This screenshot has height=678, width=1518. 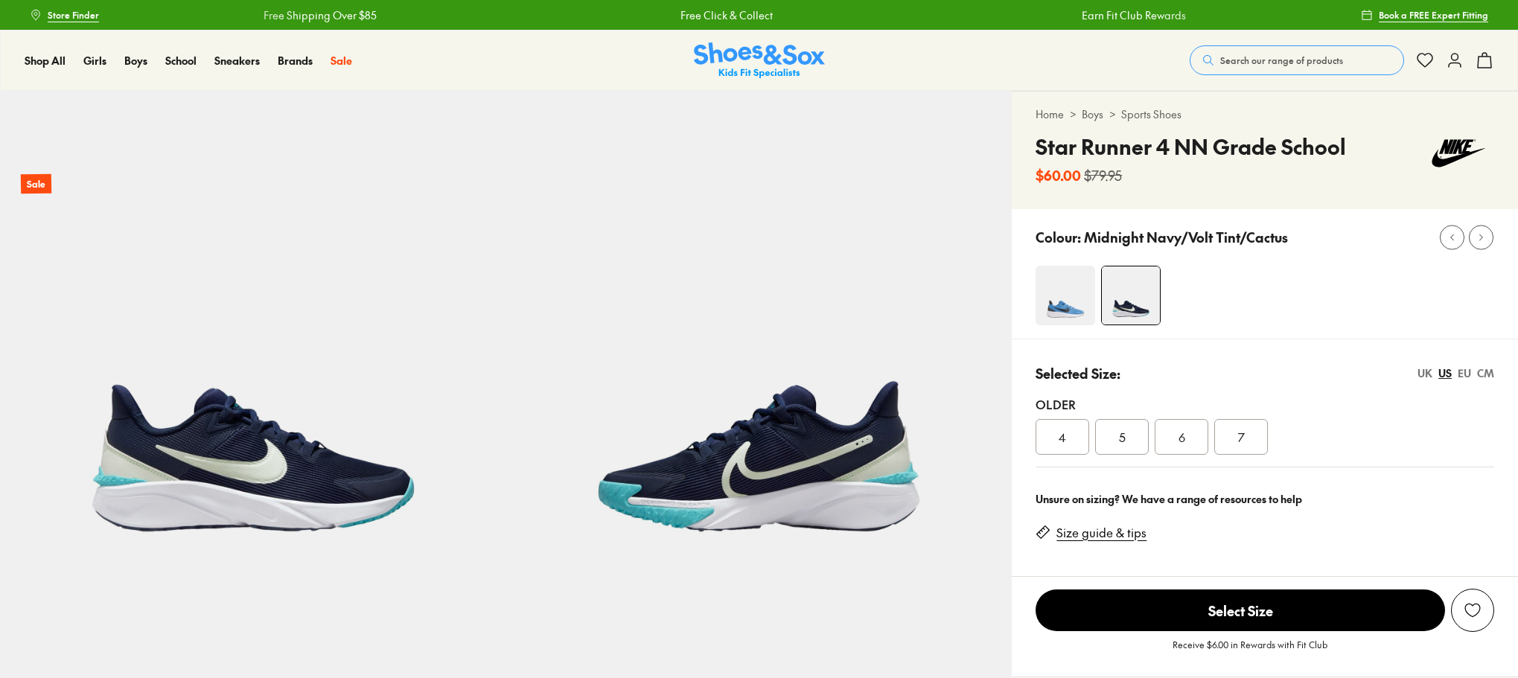 I want to click on span: Search our range of products, so click(x=1281, y=60).